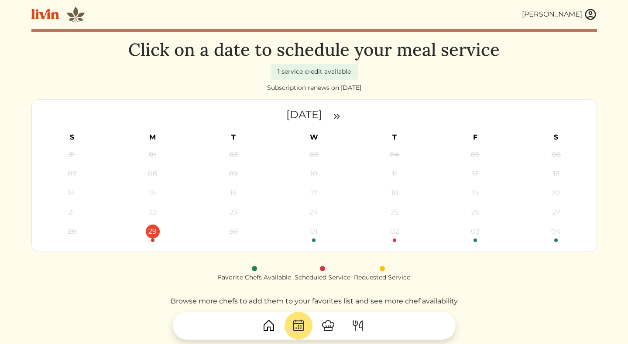 This screenshot has width=628, height=344. I want to click on a: 29, so click(153, 234).